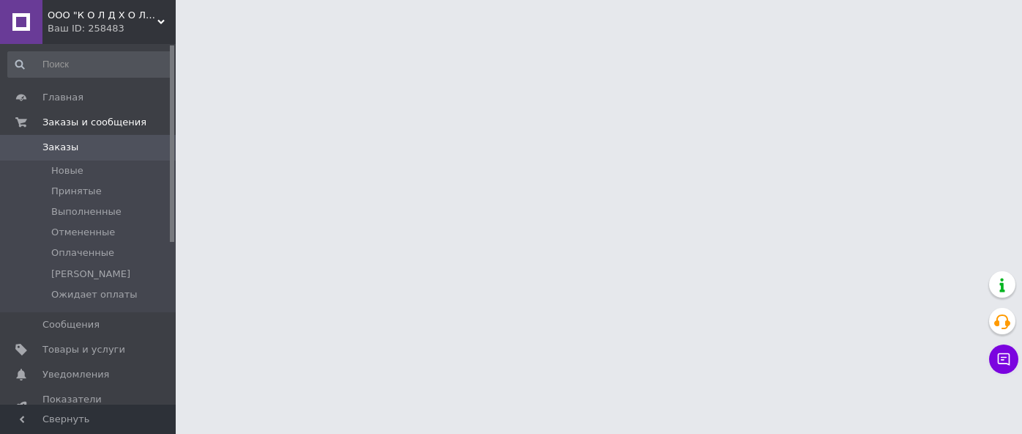  What do you see at coordinates (89, 406) in the screenshot?
I see `span: Показатели работы компании` at bounding box center [89, 406].